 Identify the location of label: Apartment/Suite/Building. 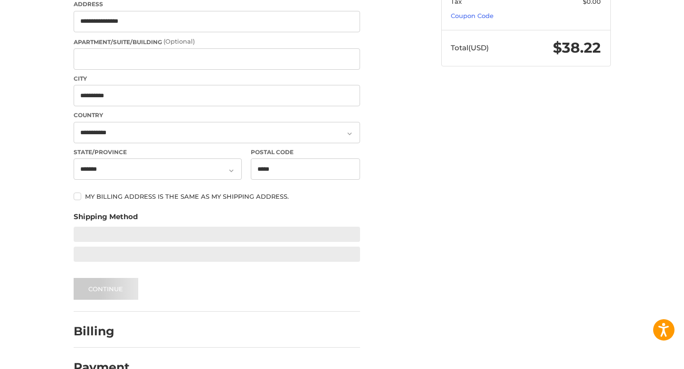
(216, 42).